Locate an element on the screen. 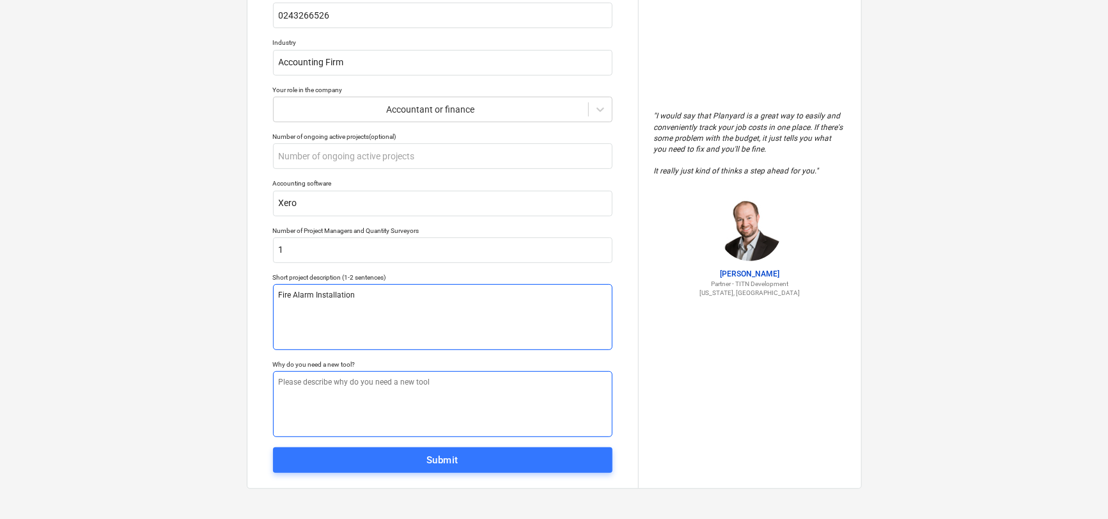 The height and width of the screenshot is (519, 1108). div: Number of ongoing active projects (optional) is located at coordinates (442, 136).